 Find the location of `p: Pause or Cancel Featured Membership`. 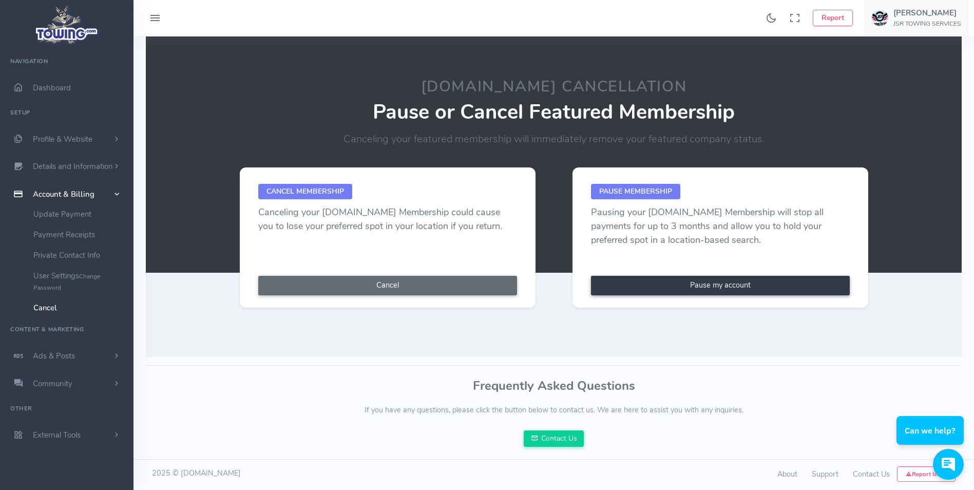

p: Pause or Cancel Featured Membership is located at coordinates (554, 112).